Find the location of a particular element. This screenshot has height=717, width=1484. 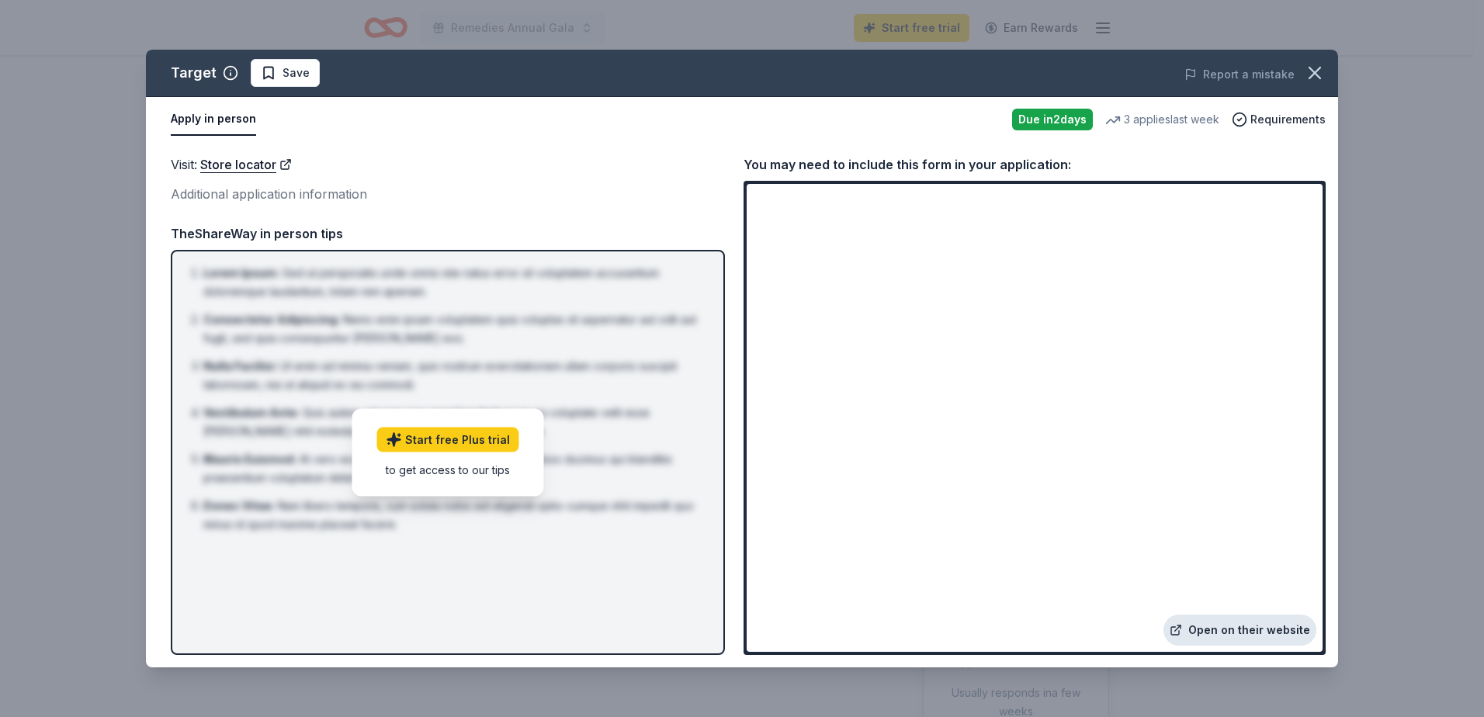

div: 3 applies last week is located at coordinates (1162, 120).